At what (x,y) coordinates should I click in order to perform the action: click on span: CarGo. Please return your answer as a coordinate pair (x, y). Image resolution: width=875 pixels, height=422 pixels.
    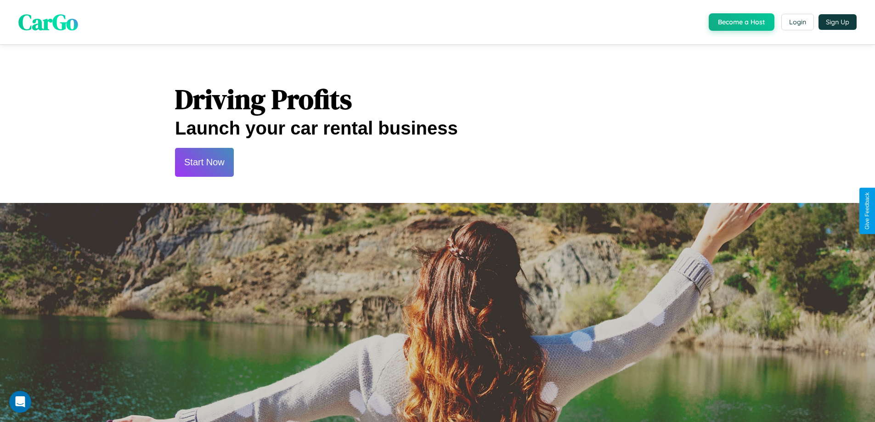
    Looking at the image, I should click on (48, 22).